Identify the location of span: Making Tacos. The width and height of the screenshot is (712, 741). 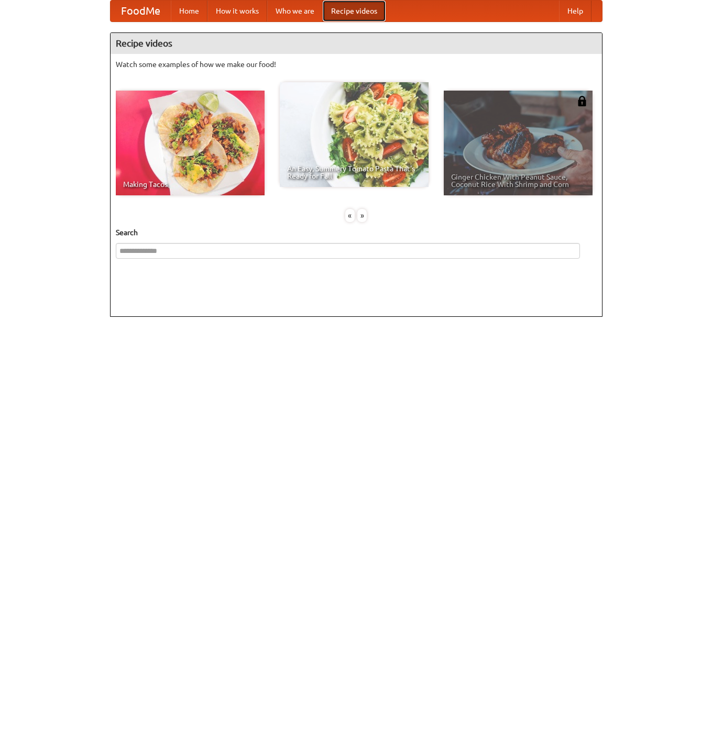
(190, 184).